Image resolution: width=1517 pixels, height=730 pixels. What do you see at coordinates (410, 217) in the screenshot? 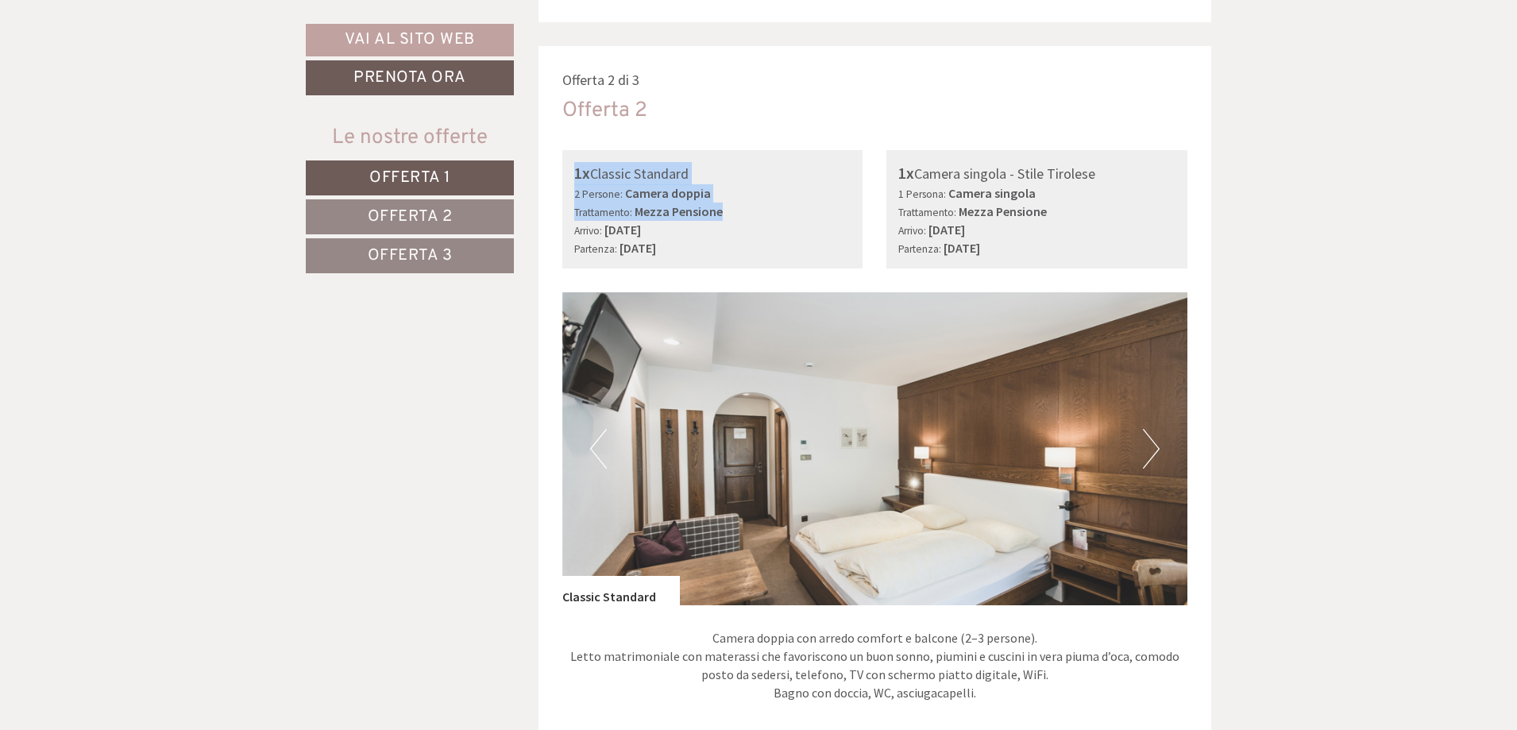
I see `span: Offerta 2` at bounding box center [410, 217].